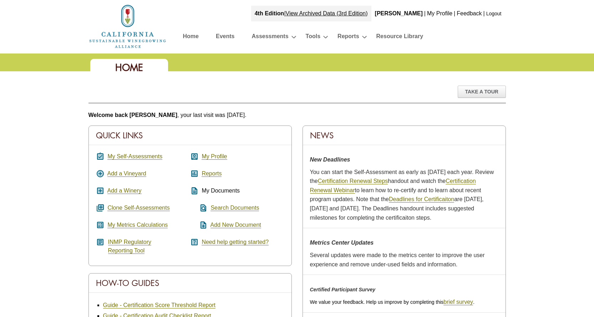 This screenshot has width=594, height=317. I want to click on a: Certification Renewal Webinar, so click(393, 186).